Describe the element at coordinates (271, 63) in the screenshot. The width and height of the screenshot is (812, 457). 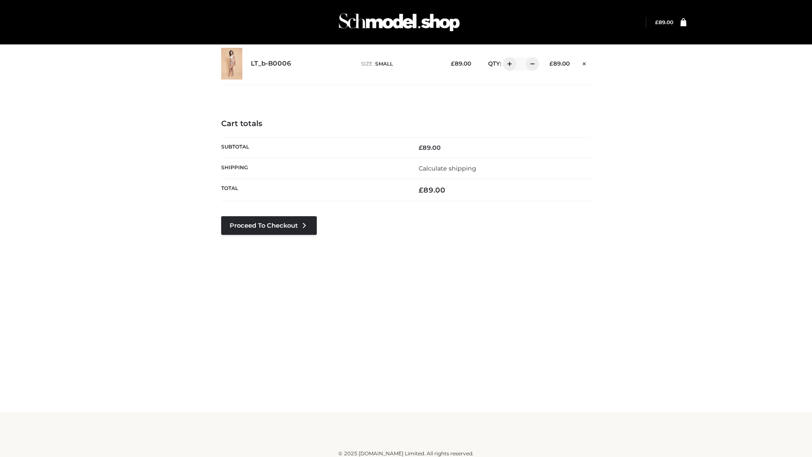
I see `a: LT_b-B0006` at that location.